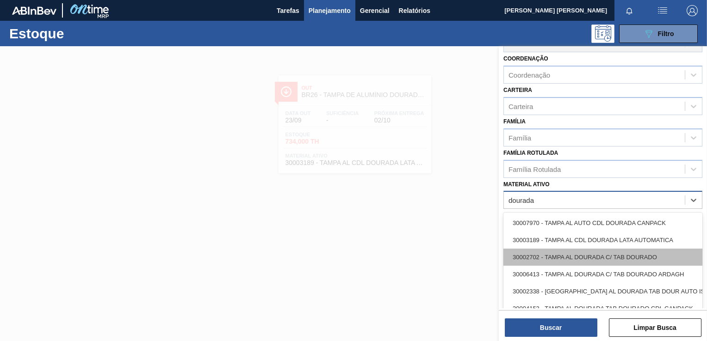 The width and height of the screenshot is (707, 341). What do you see at coordinates (34, 11) in the screenshot?
I see `img: TNhmsLtSVTkK8tSr43FrP2fwEKptu5GPRR3wAAAABJRU5ErkJggg==` at bounding box center [34, 11].